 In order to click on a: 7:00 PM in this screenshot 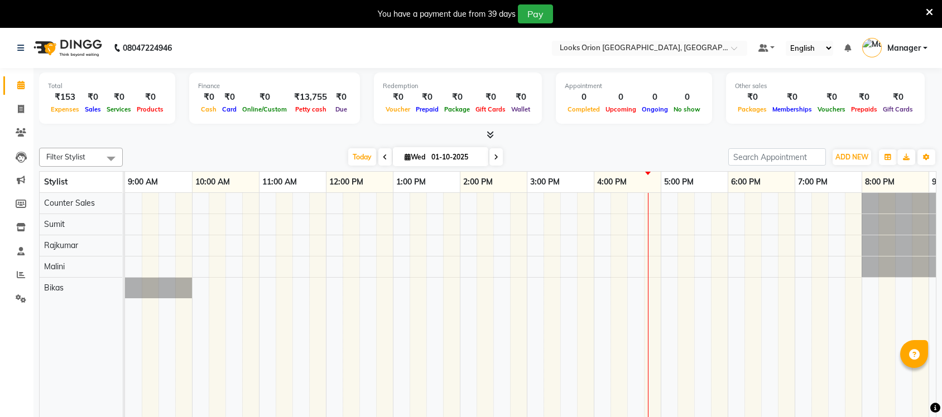, I will do `click(812, 182)`.